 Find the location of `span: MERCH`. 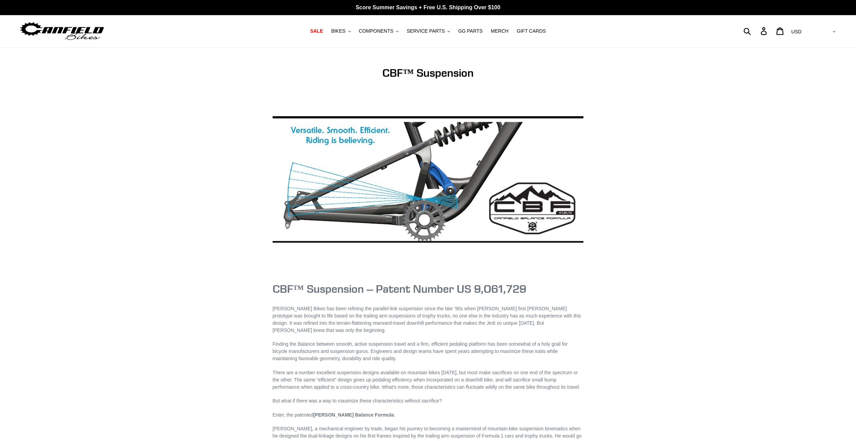

span: MERCH is located at coordinates (500, 31).